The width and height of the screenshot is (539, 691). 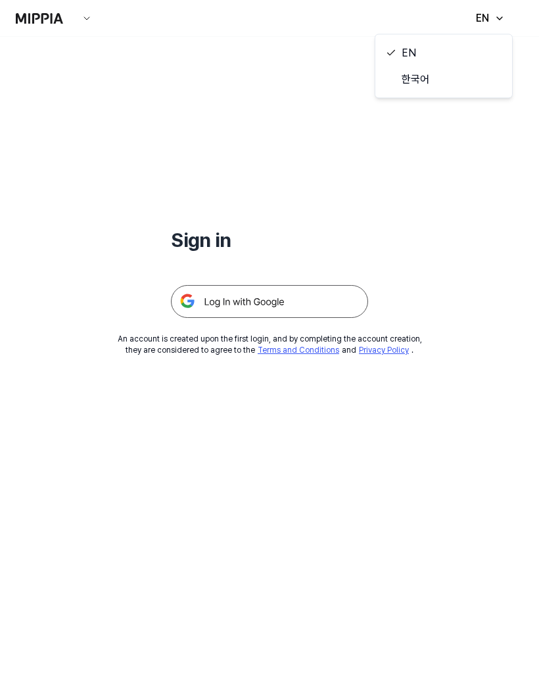 I want to click on div: EN, so click(x=482, y=18).